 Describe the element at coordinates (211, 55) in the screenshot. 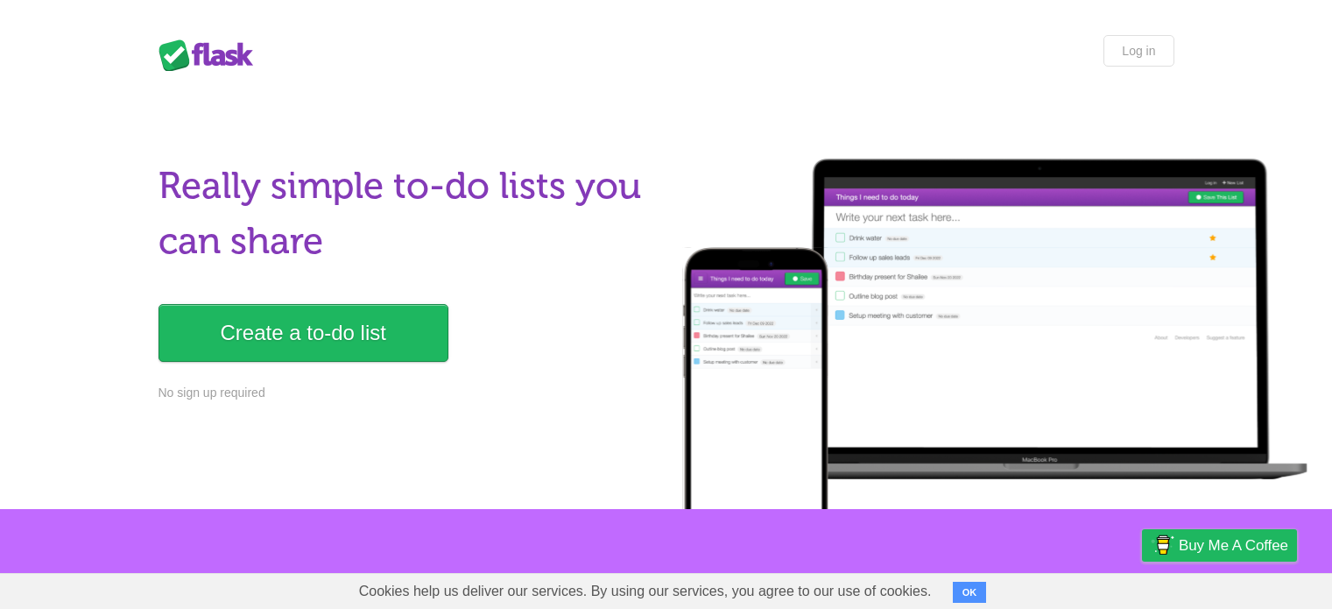

I see `div: Flask Lists` at that location.